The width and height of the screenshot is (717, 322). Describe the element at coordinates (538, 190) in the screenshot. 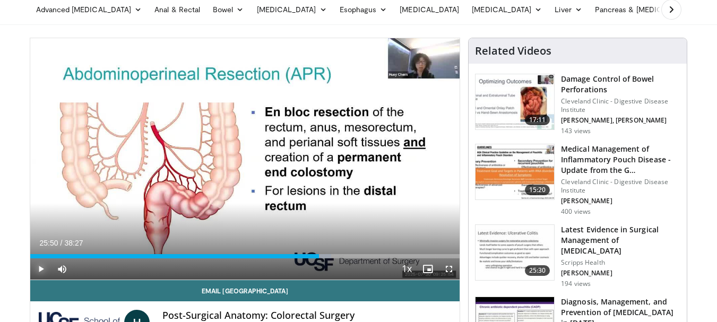

I see `span: 15:20` at that location.